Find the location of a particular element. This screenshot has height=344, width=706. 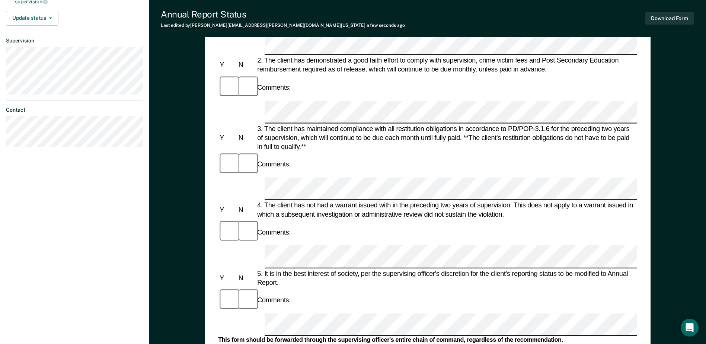

span: a few seconds ago is located at coordinates (385, 25).